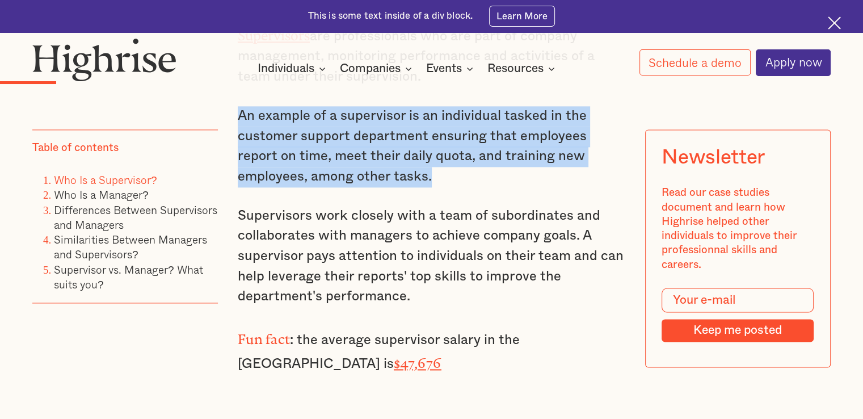 The image size is (863, 419). What do you see at coordinates (104, 60) in the screenshot?
I see `img: Highrise logo` at bounding box center [104, 60].